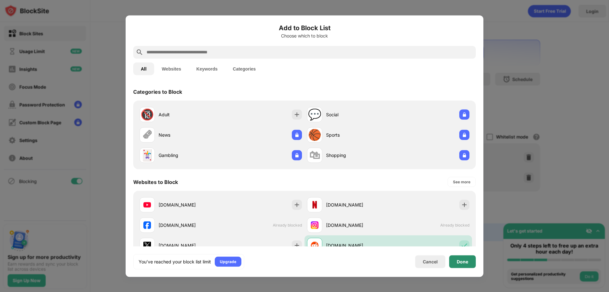 The height and width of the screenshot is (292, 609). Describe the element at coordinates (244, 69) in the screenshot. I see `button: Categories` at that location.